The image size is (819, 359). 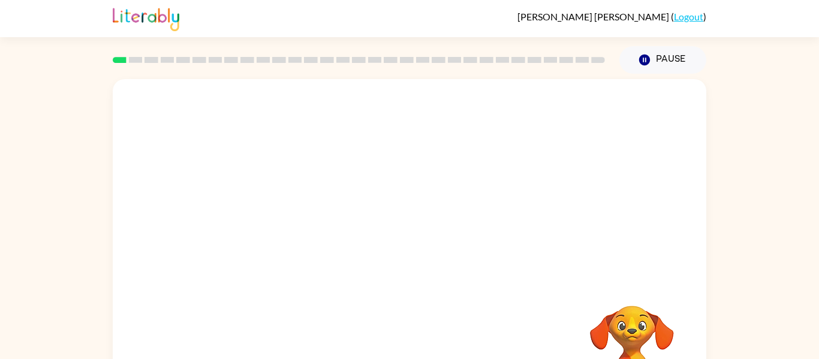 What do you see at coordinates (689, 16) in the screenshot?
I see `a: Logout` at bounding box center [689, 16].